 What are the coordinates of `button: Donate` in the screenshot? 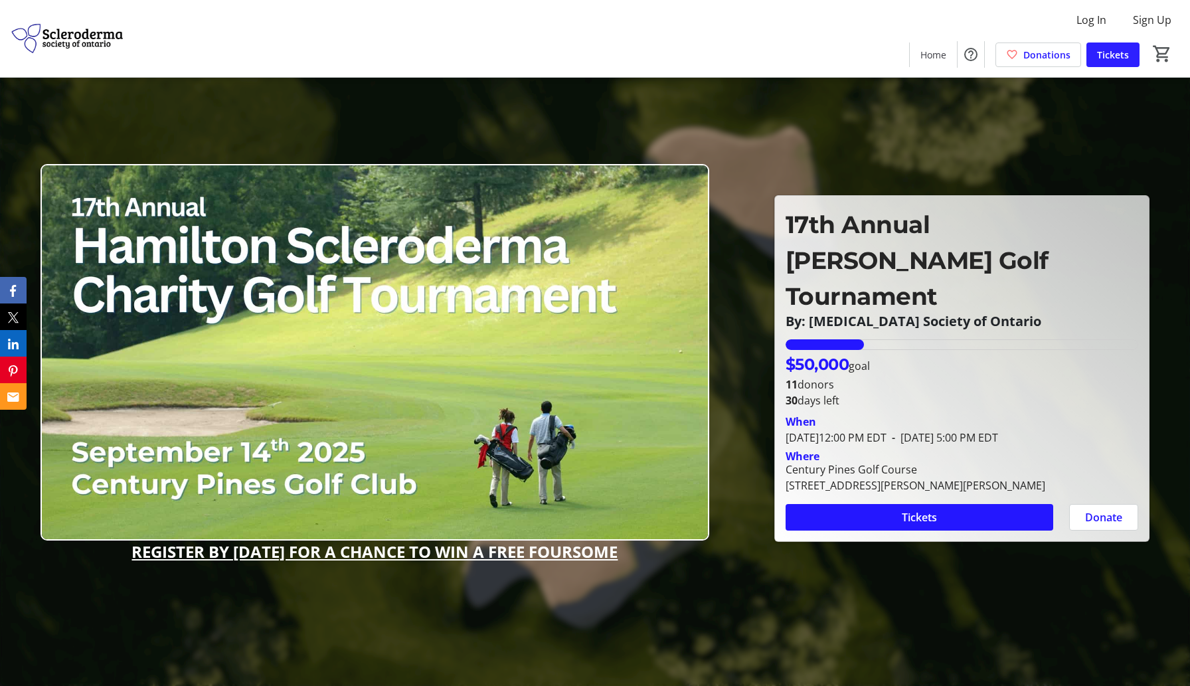 It's located at (1104, 517).